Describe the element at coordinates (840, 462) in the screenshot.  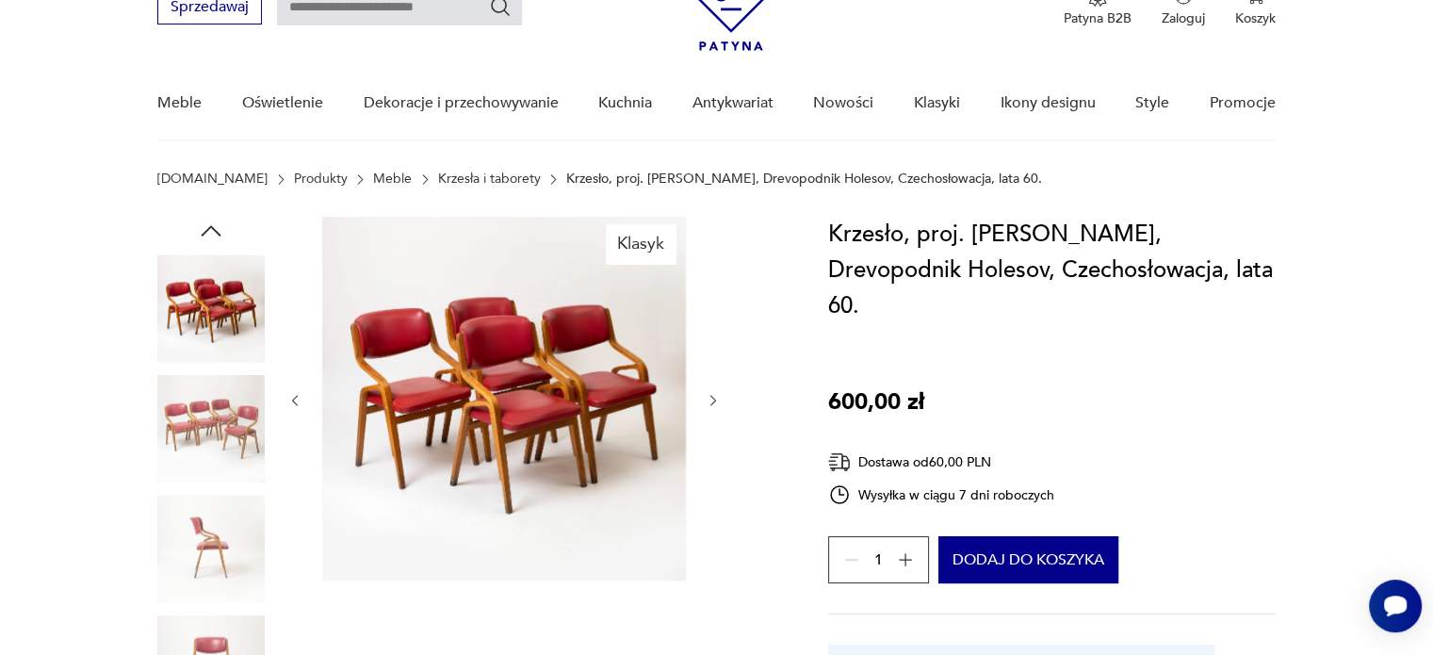
I see `img: Ikona dostawy` at that location.